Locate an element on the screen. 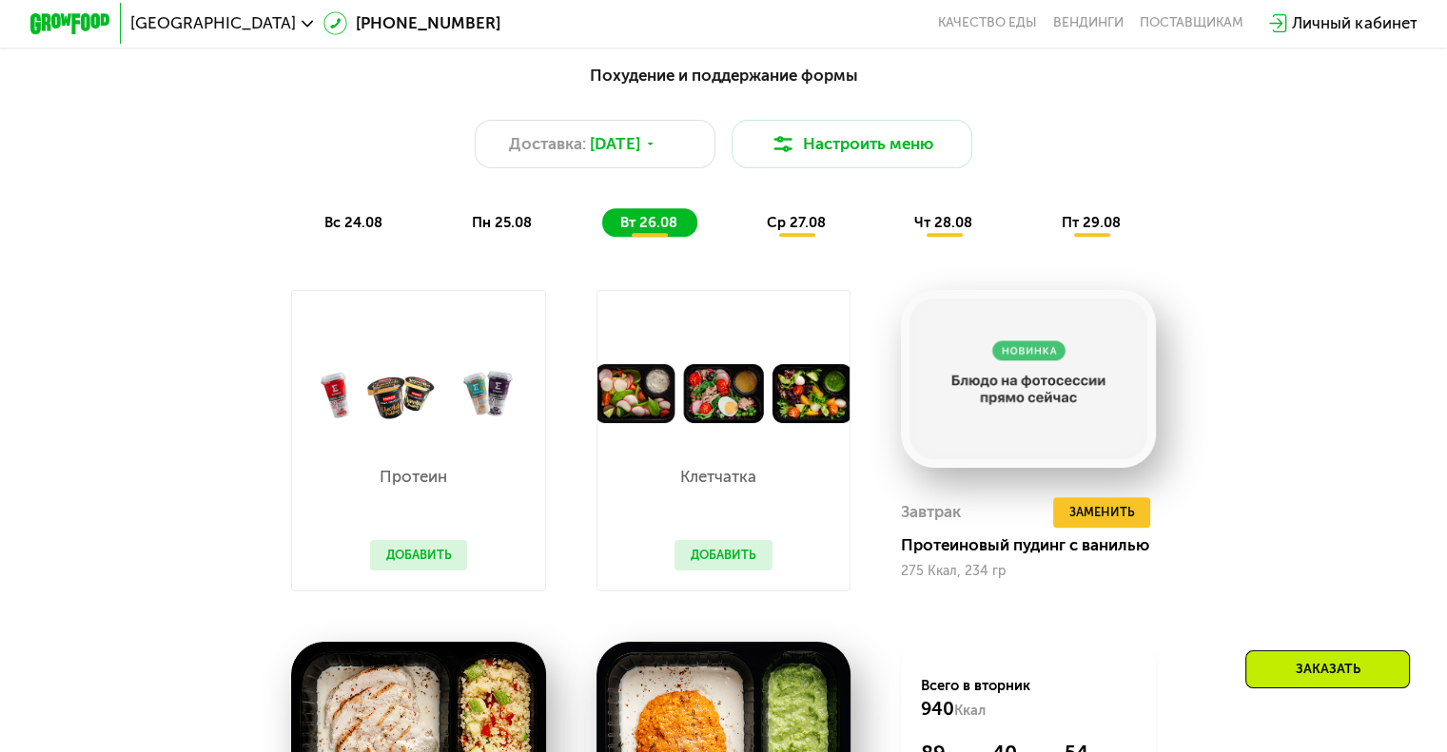 The height and width of the screenshot is (752, 1447). div: Протеиновый пудинг с ванилью is located at coordinates (1036, 545).